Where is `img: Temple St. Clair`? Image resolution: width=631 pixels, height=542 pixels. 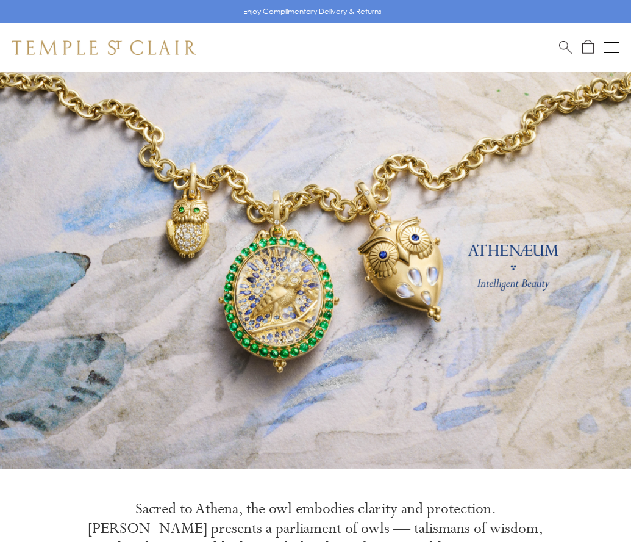 img: Temple St. Clair is located at coordinates (104, 48).